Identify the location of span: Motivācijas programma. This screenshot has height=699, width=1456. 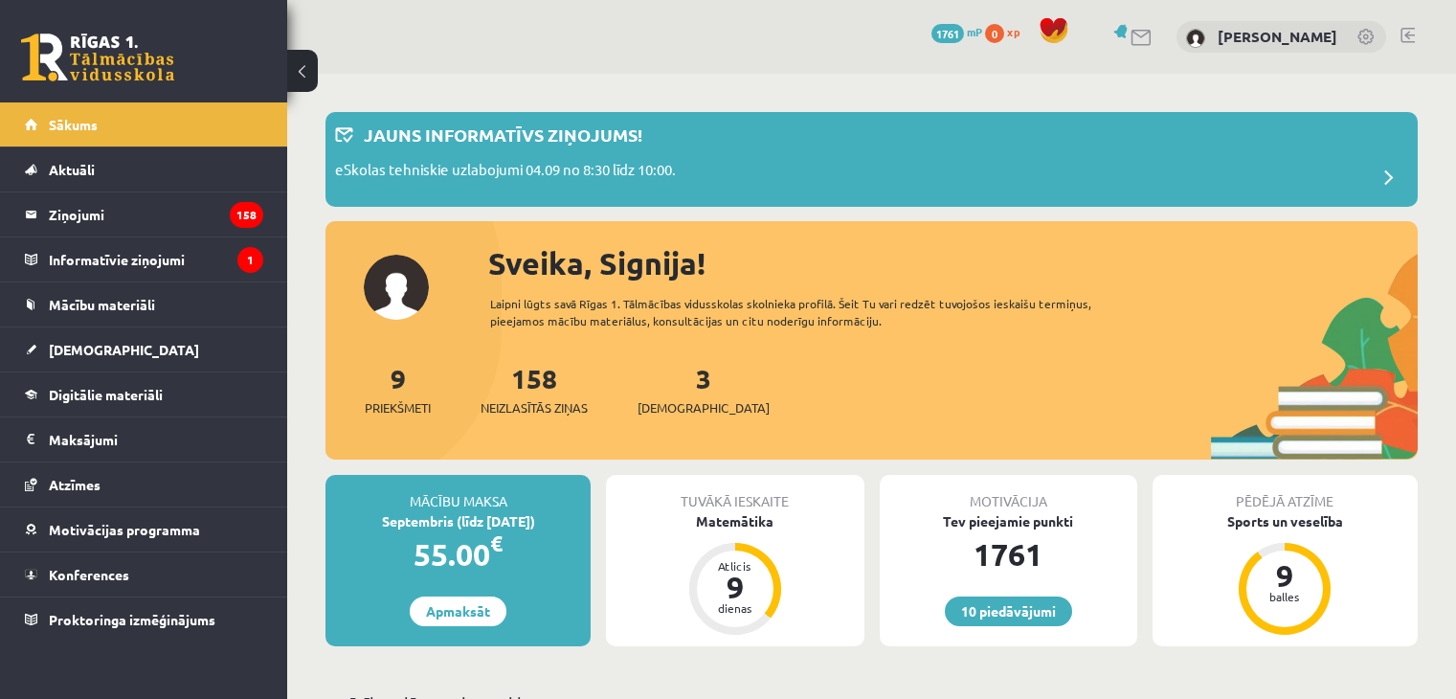
(124, 529).